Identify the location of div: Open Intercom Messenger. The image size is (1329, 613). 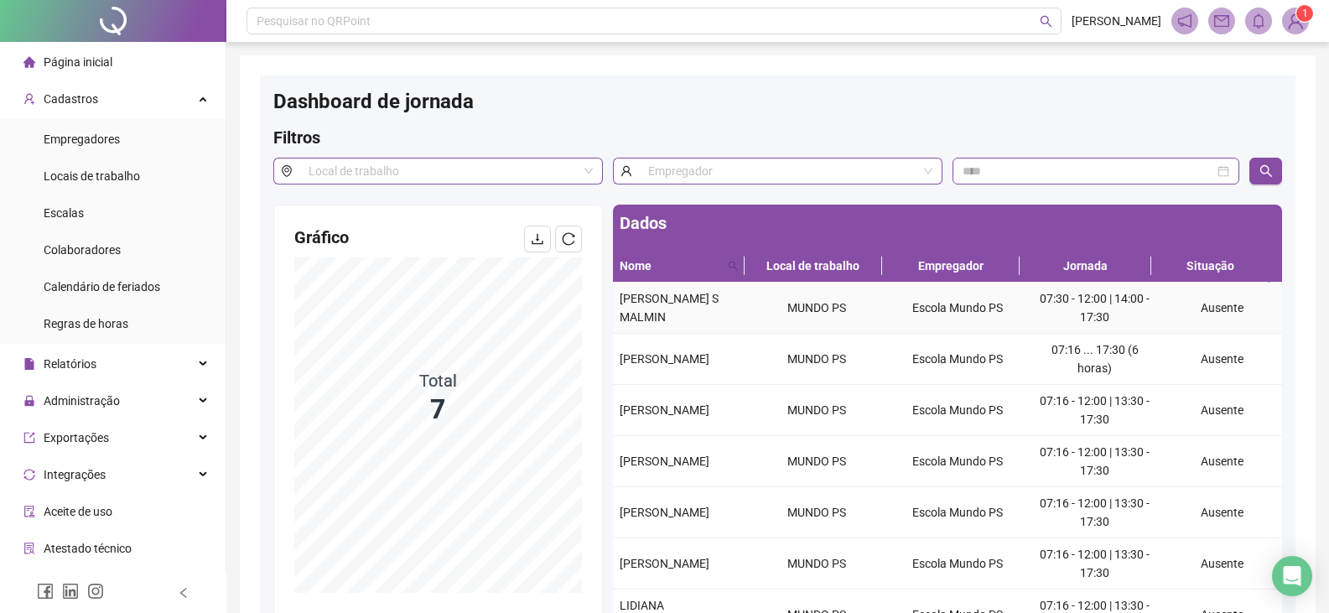
(1292, 576).